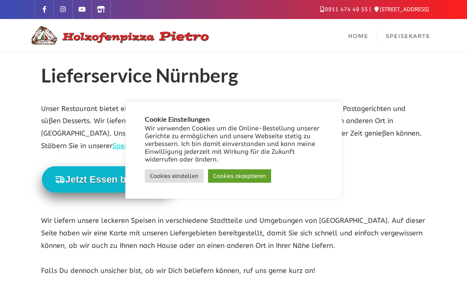 This screenshot has height=298, width=467. What do you see at coordinates (233, 271) in the screenshot?
I see `p: Falls Du dennoch unsicher bist, ob wir Dich beliefern können, ruf uns gerne kurz an!` at bounding box center [233, 271].